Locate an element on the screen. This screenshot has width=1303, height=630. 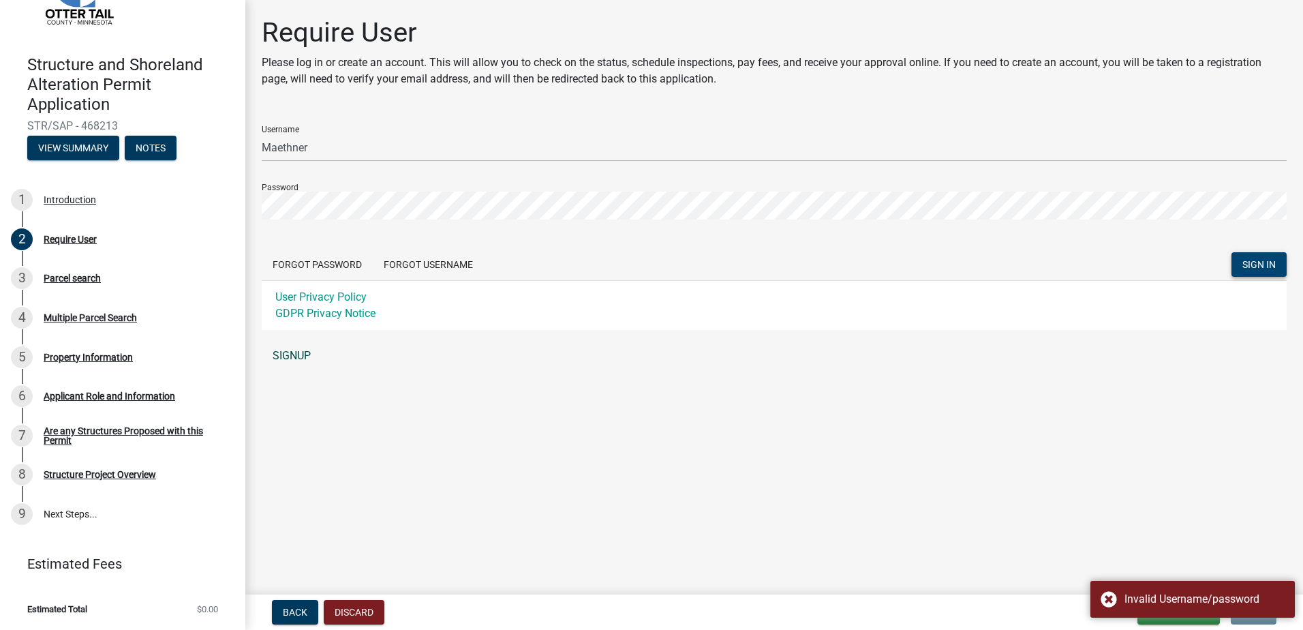
div: Require User is located at coordinates (70, 239).